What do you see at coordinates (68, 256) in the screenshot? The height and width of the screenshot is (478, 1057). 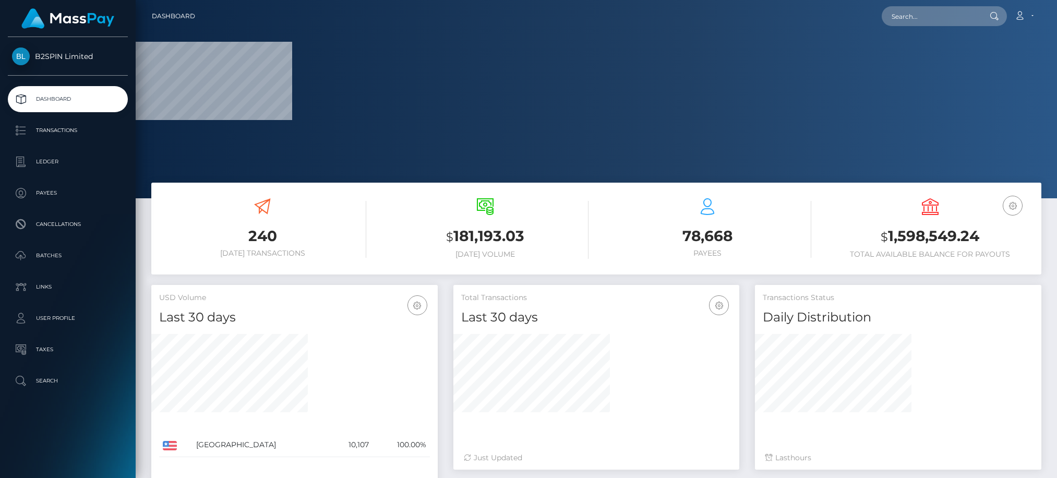 I see `a: Batches` at bounding box center [68, 256].